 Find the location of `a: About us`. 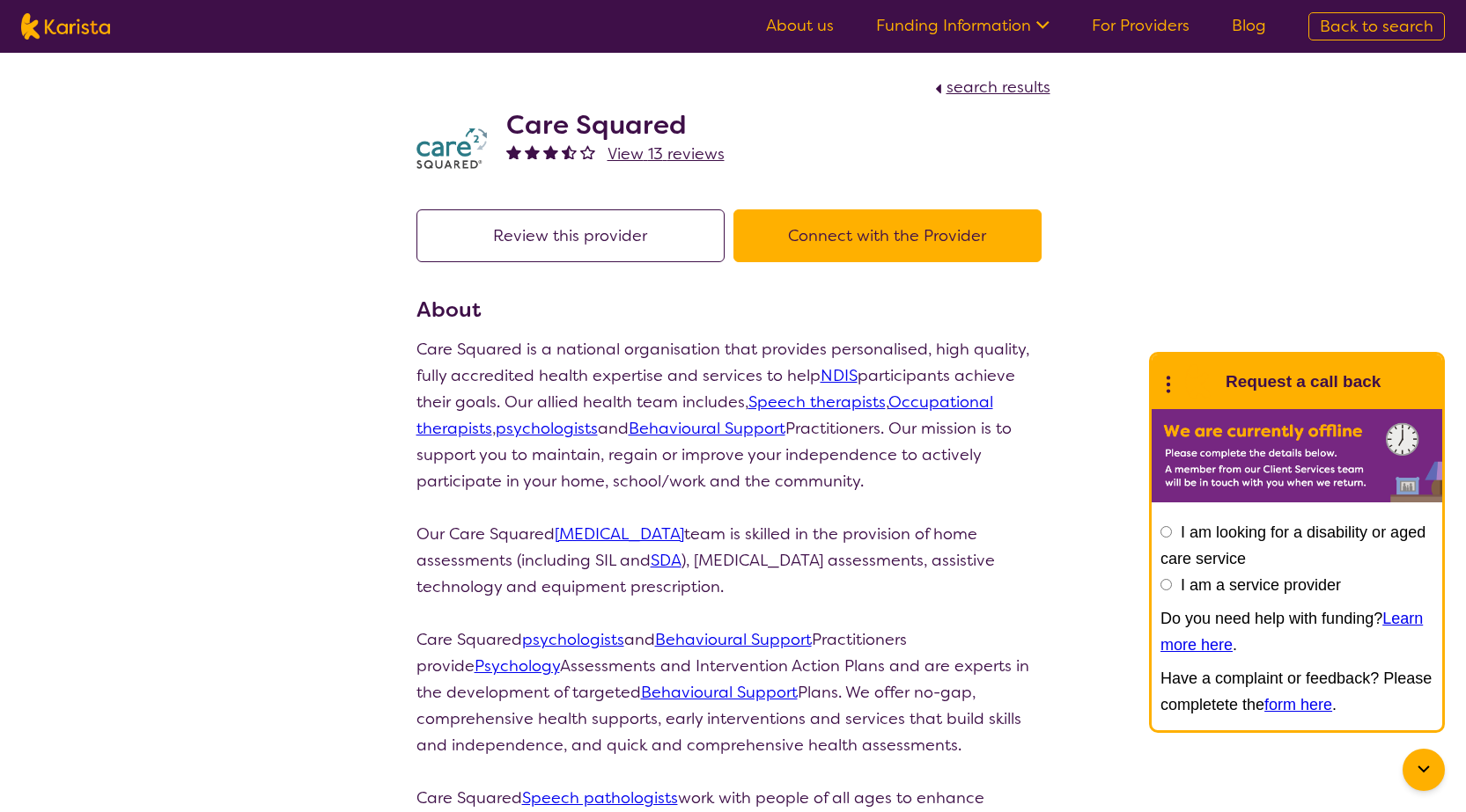

a: About us is located at coordinates (800, 25).